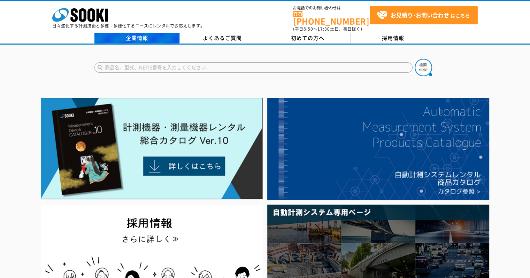  Describe the element at coordinates (308, 38) in the screenshot. I see `a: 初めての方へ` at that location.